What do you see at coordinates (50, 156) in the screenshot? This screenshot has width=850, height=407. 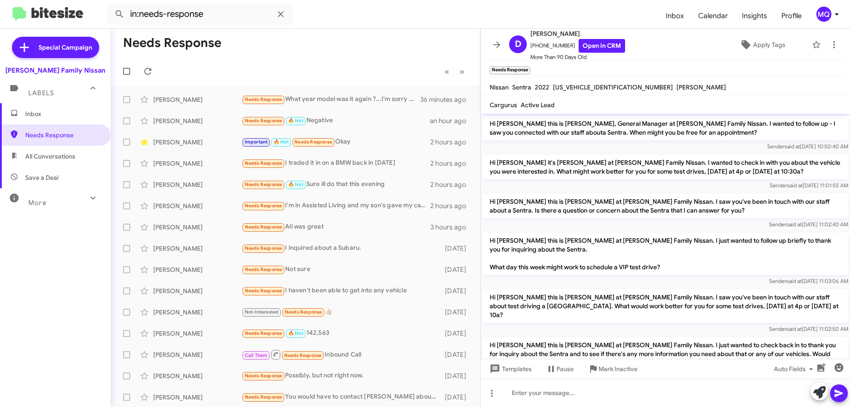 I see `span: All Conversations` at bounding box center [50, 156].